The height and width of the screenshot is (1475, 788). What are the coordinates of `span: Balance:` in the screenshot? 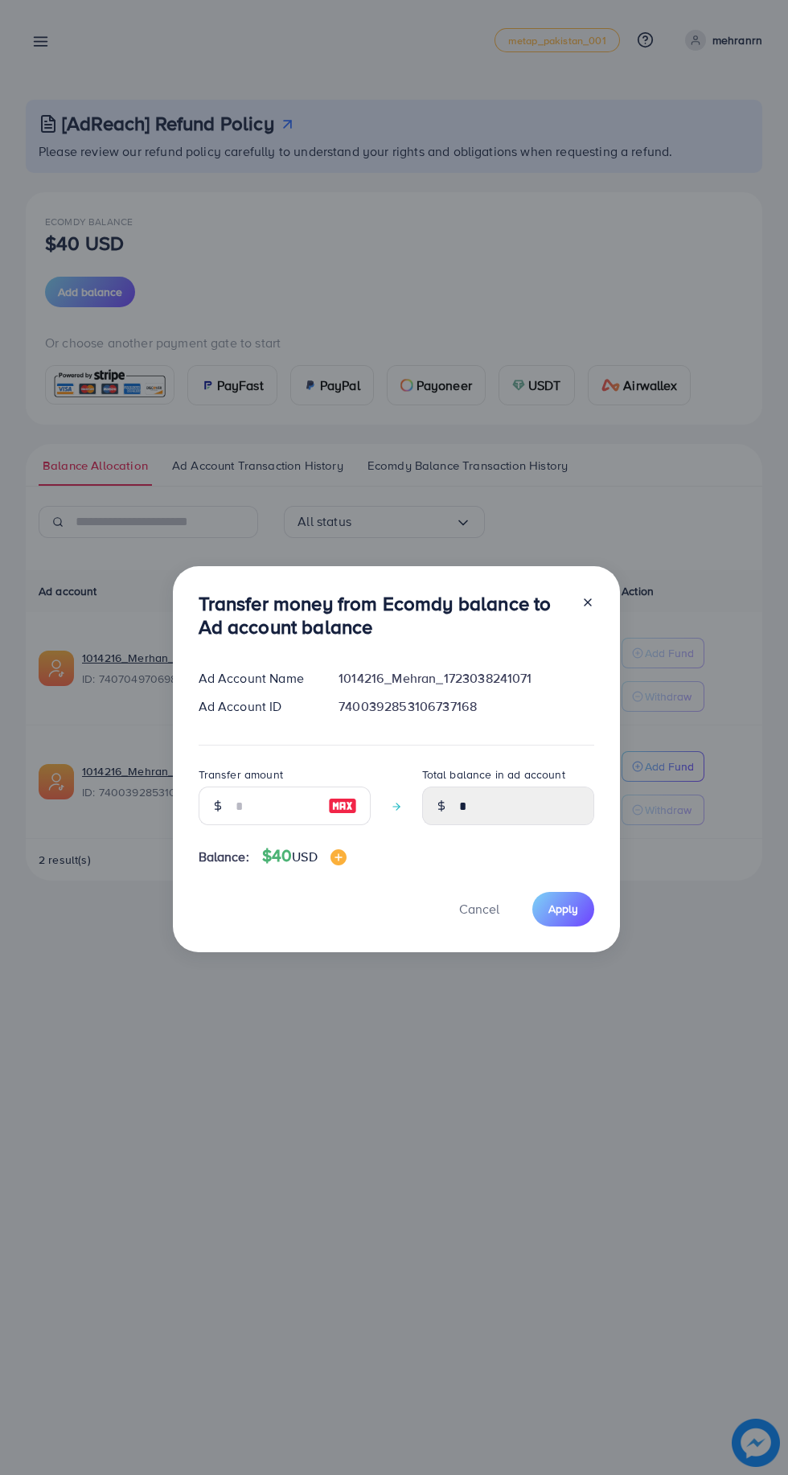 It's located at (224, 856).